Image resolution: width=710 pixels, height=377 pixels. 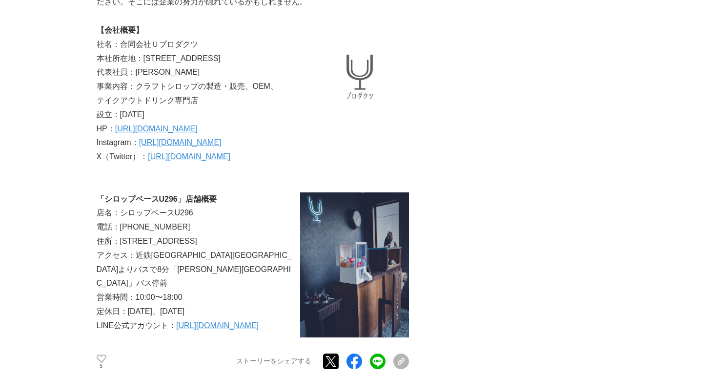 I want to click on p: LINE公式アカウント：, so click(x=253, y=326).